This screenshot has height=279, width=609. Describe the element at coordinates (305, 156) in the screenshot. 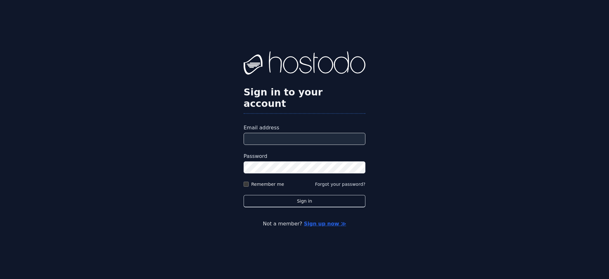

I see `label: Password` at that location.